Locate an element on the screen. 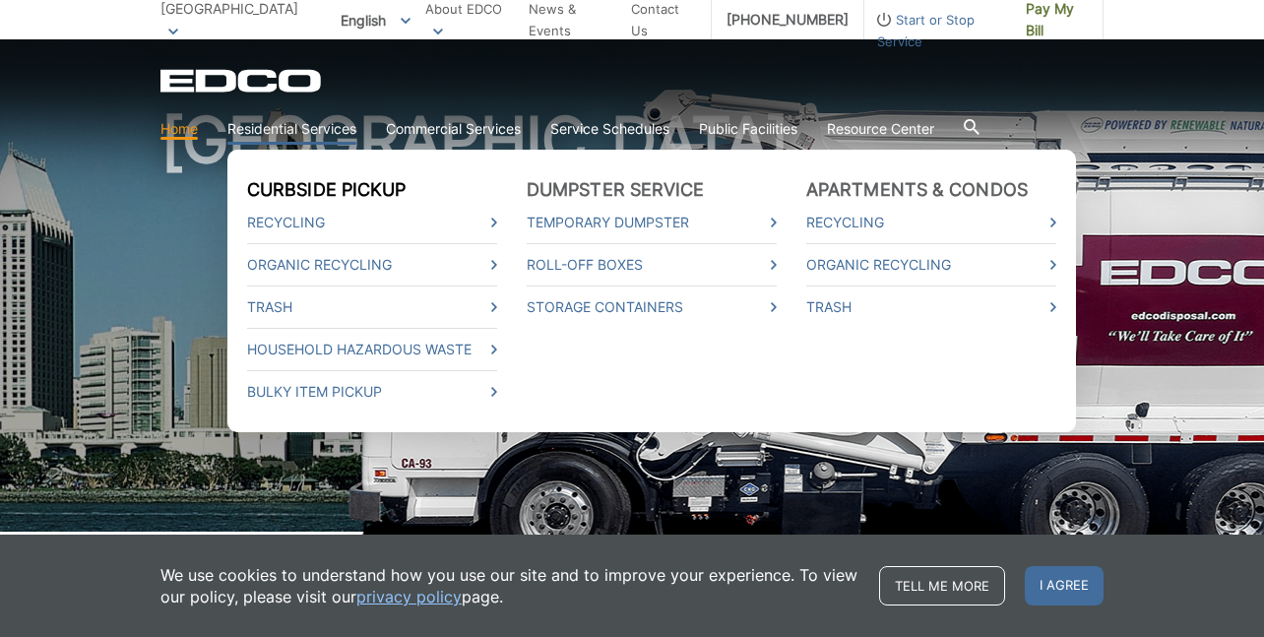 This screenshot has height=637, width=1264. a: privacy policy is located at coordinates (409, 597).